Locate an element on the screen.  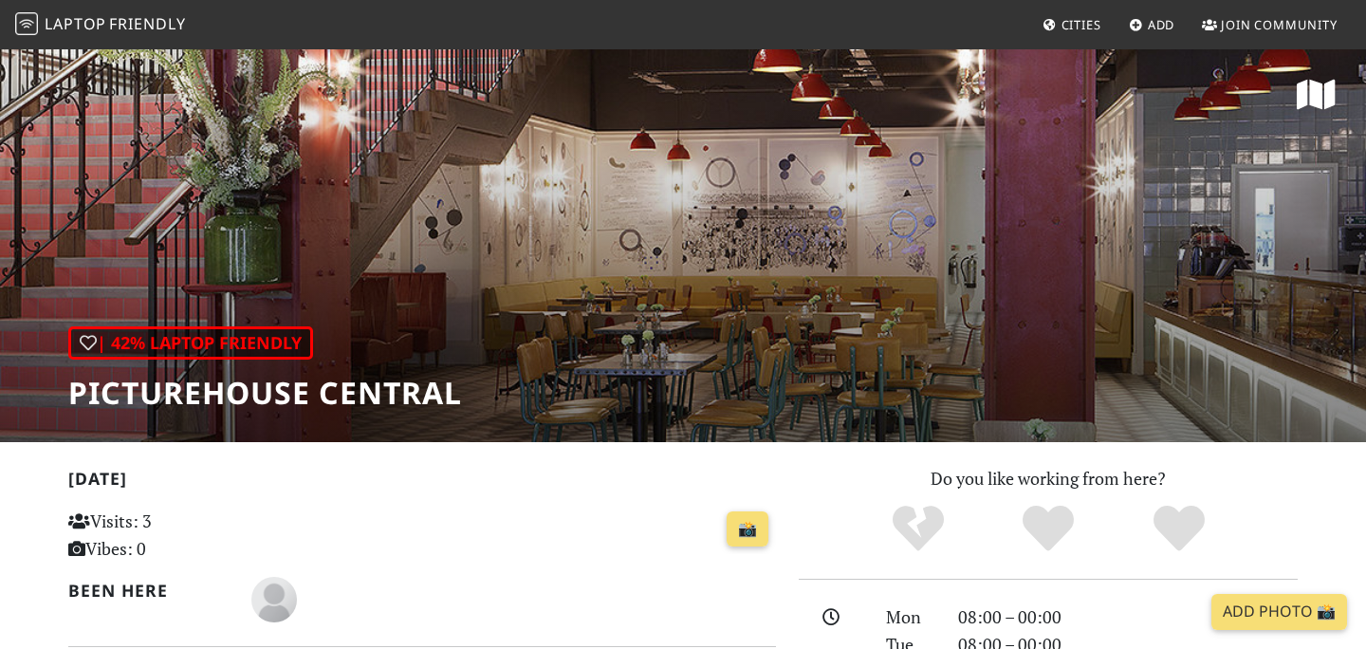
div: 08:00 – 00:00 is located at coordinates (1128, 617).